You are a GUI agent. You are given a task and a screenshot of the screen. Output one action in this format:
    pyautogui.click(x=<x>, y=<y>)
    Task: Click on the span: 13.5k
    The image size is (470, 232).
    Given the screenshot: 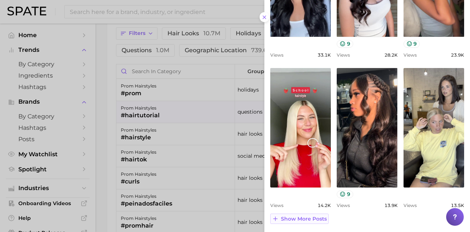 What is the action you would take?
    pyautogui.click(x=457, y=205)
    